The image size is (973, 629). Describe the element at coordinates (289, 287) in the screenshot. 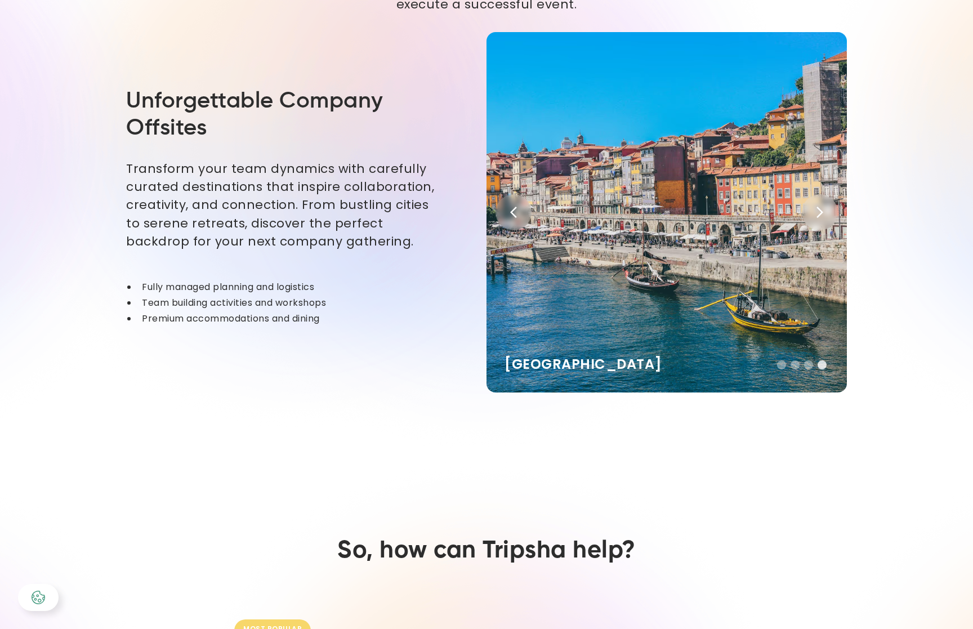

I see `li: Fully managed planning and logistics` at that location.